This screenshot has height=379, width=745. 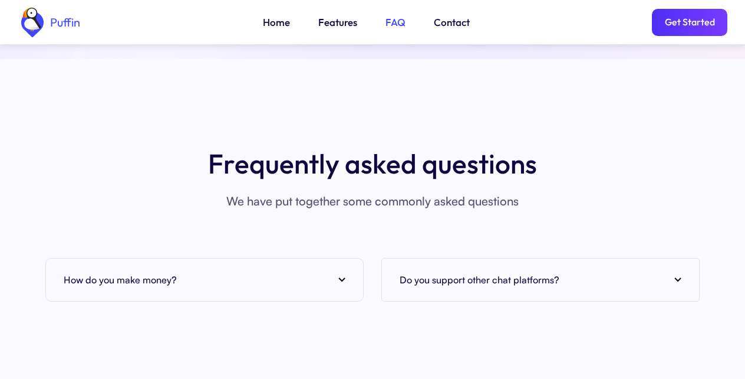 I want to click on a: Home, so click(x=277, y=22).